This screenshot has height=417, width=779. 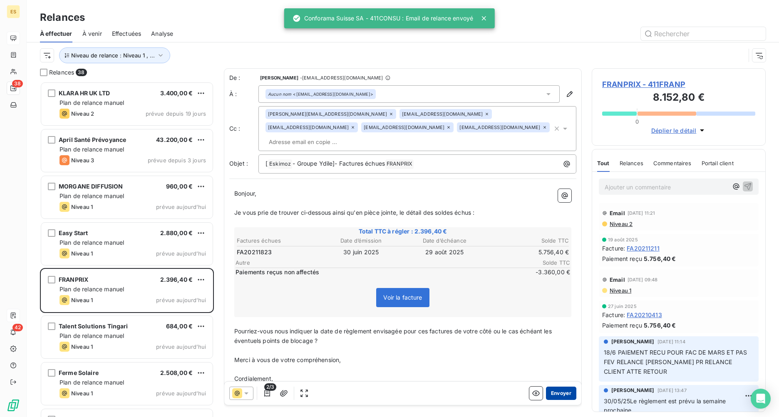 What do you see at coordinates (93, 326) in the screenshot?
I see `span: Talent Solutions Tingari` at bounding box center [93, 326].